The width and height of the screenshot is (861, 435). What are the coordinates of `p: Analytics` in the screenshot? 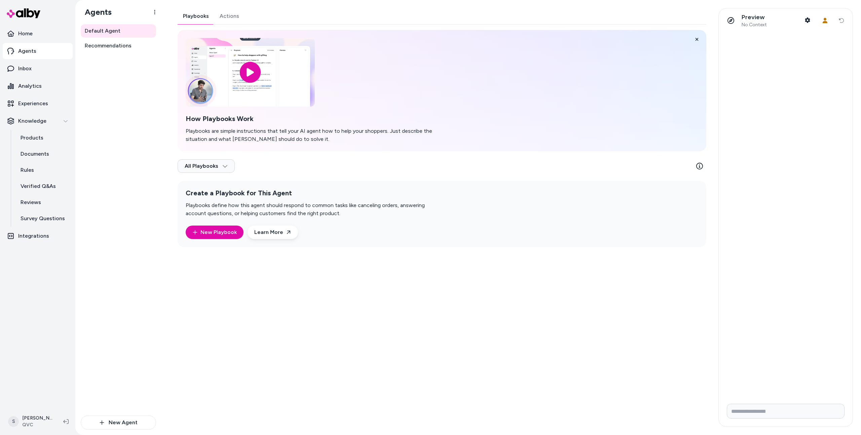 It's located at (30, 86).